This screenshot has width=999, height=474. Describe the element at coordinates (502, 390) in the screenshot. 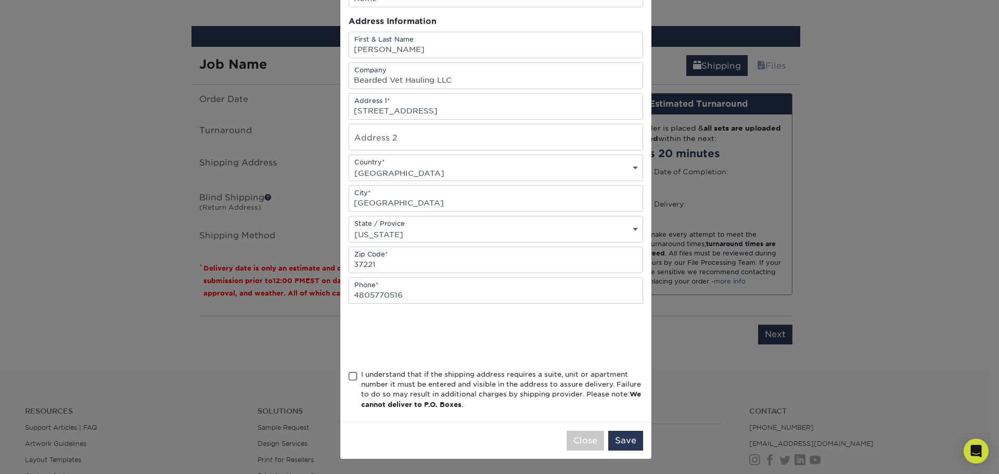

I see `div: I understand that if the shipping address requires a suite, unit or apartment number it must be e...` at that location.